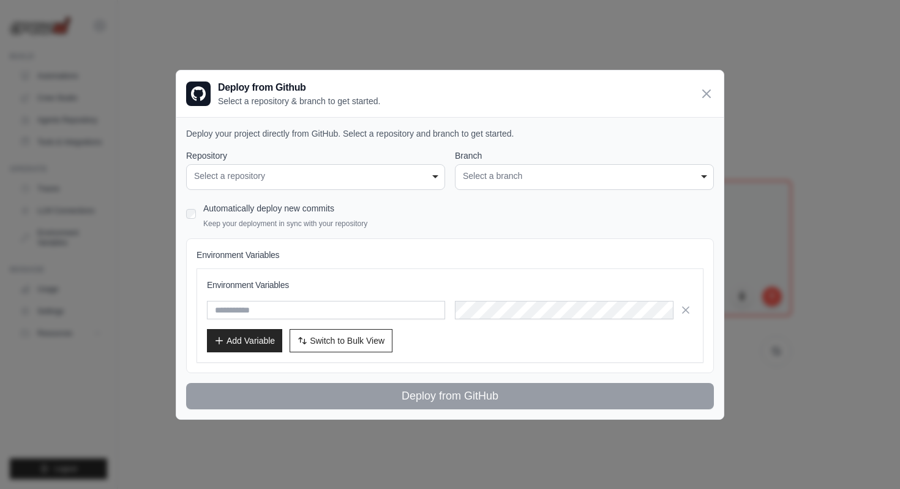 This screenshot has width=900, height=489. I want to click on h3: Environment Variables, so click(450, 285).